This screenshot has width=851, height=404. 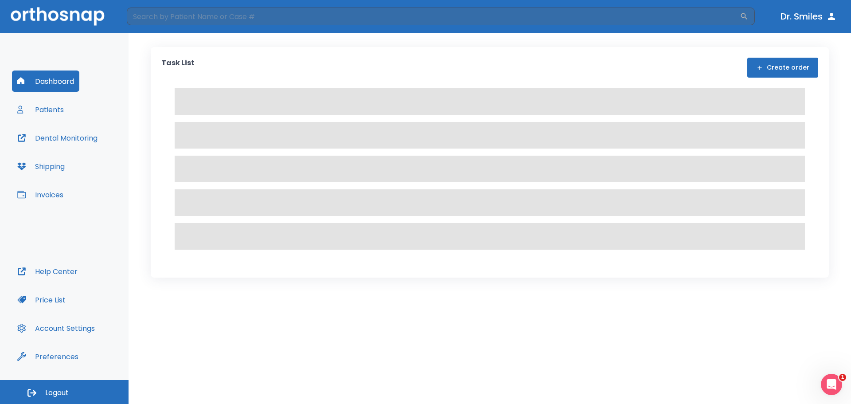 I want to click on a: Shipping, so click(x=41, y=166).